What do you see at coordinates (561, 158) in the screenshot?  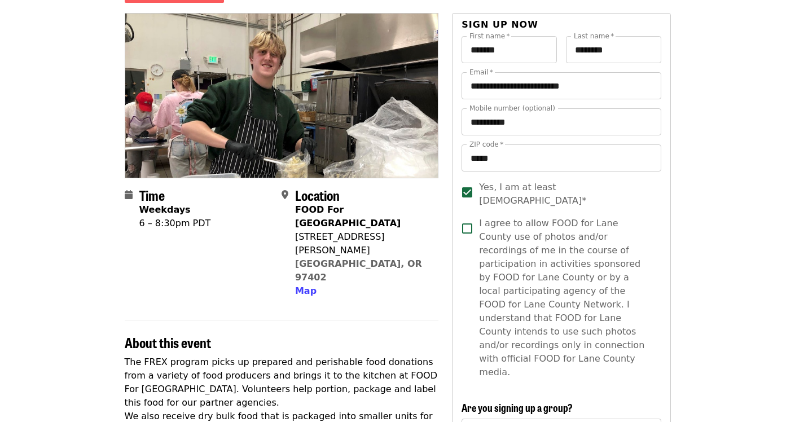 I see `input: ZIP code` at bounding box center [561, 158].